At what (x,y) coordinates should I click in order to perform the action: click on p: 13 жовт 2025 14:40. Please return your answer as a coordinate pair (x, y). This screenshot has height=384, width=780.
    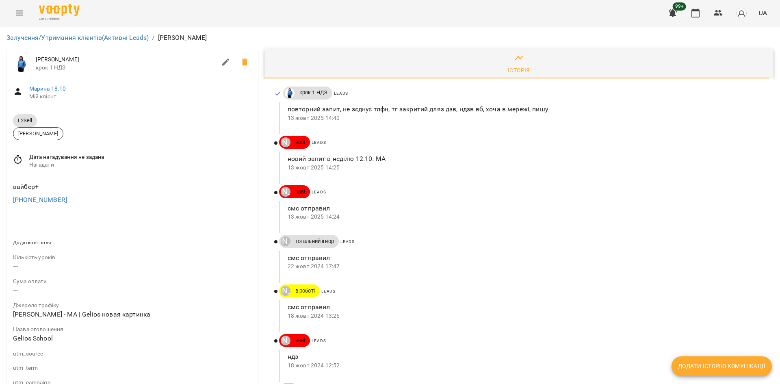
    Looking at the image, I should click on (524, 118).